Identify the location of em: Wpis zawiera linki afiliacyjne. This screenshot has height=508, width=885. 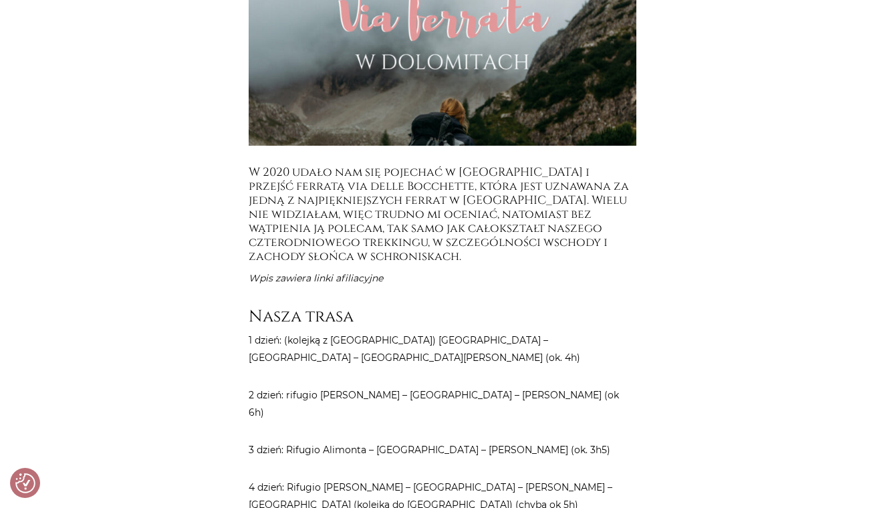
(315, 278).